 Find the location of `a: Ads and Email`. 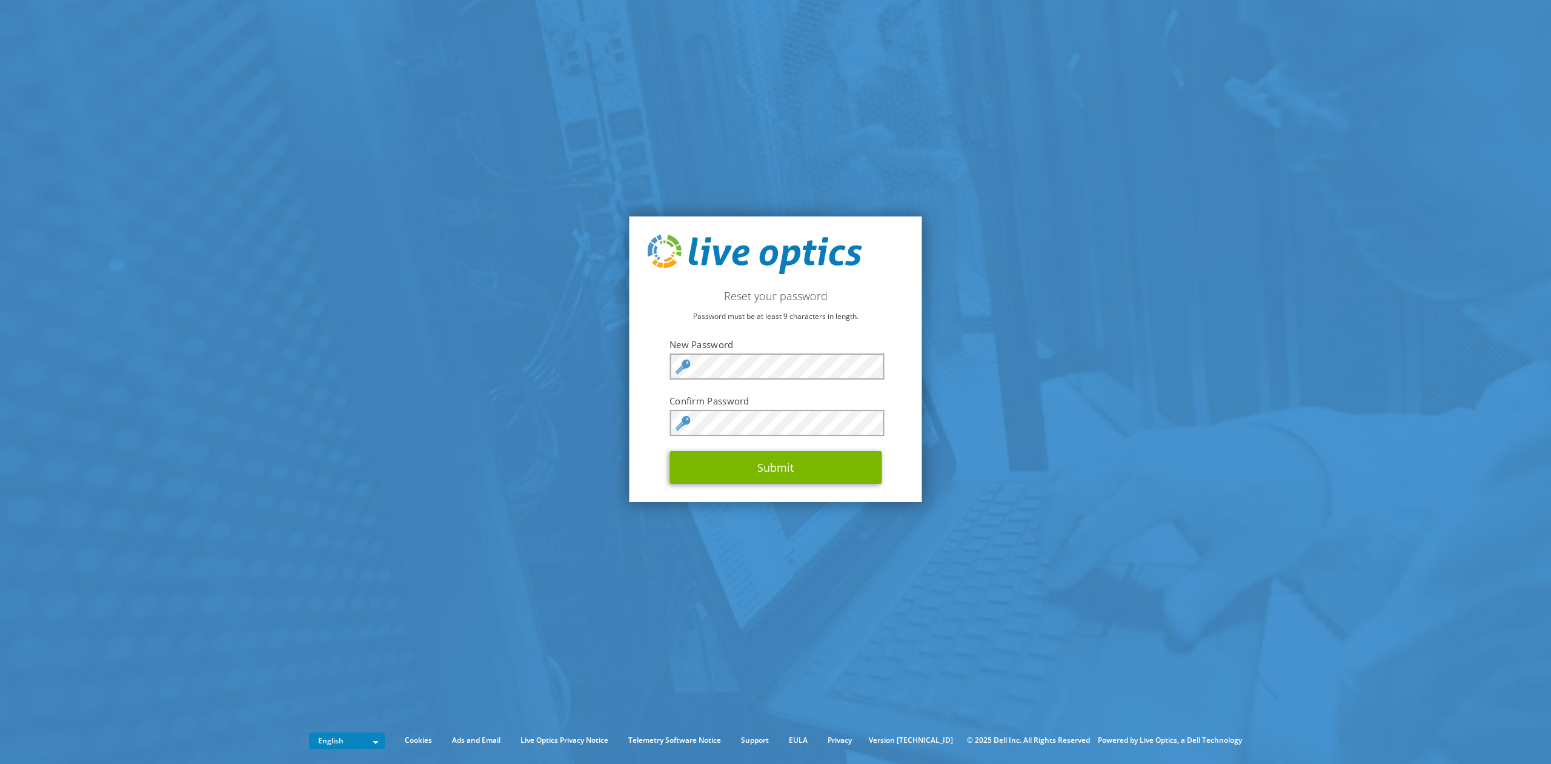

a: Ads and Email is located at coordinates (476, 740).